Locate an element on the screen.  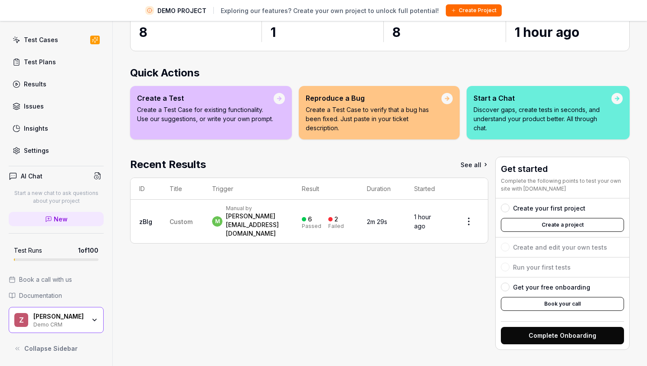
div: Reproduce a Bug is located at coordinates (373, 98).